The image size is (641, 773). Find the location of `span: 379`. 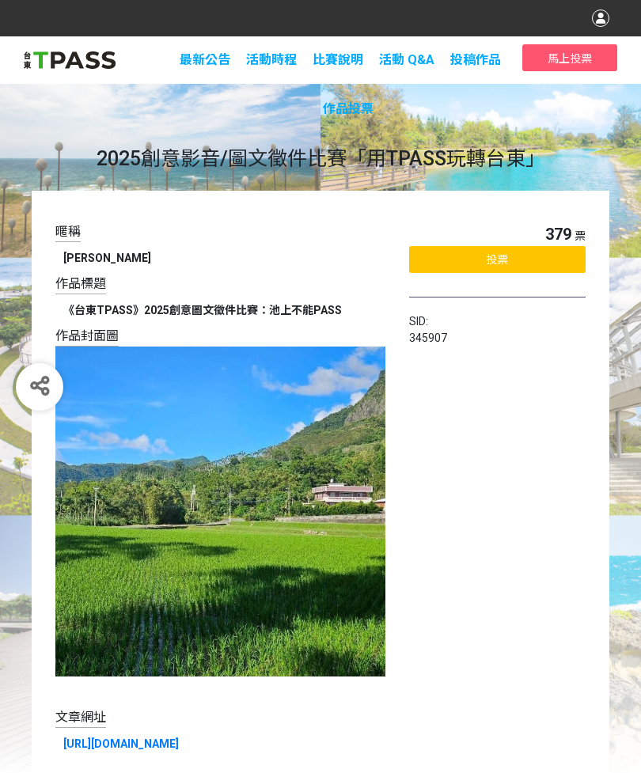

span: 379 is located at coordinates (558, 234).